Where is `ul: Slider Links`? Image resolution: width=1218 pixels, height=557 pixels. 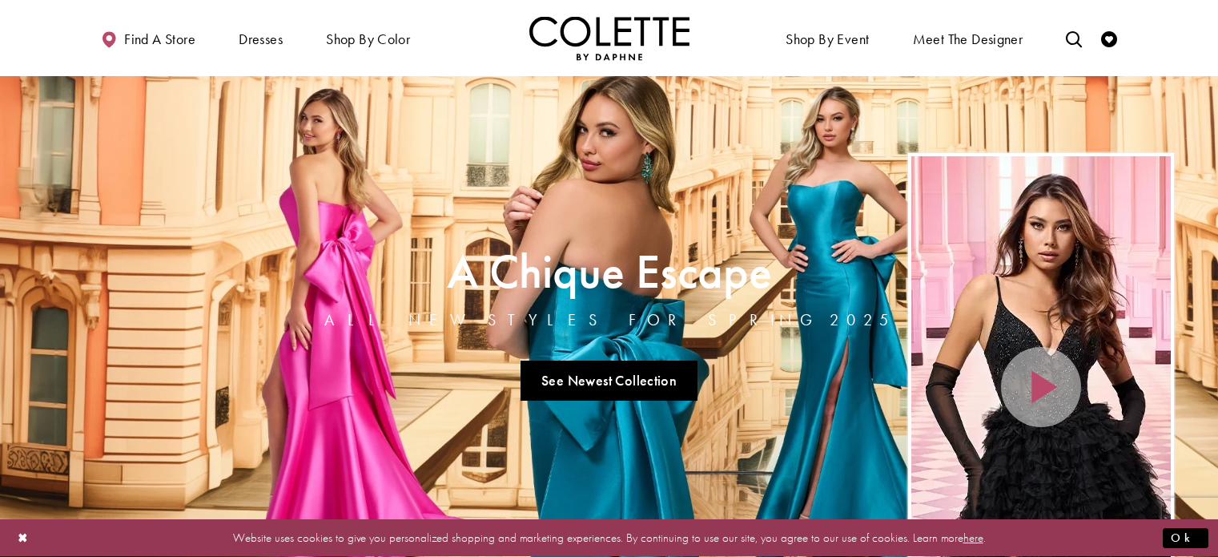 ul: Slider Links is located at coordinates (609, 380).